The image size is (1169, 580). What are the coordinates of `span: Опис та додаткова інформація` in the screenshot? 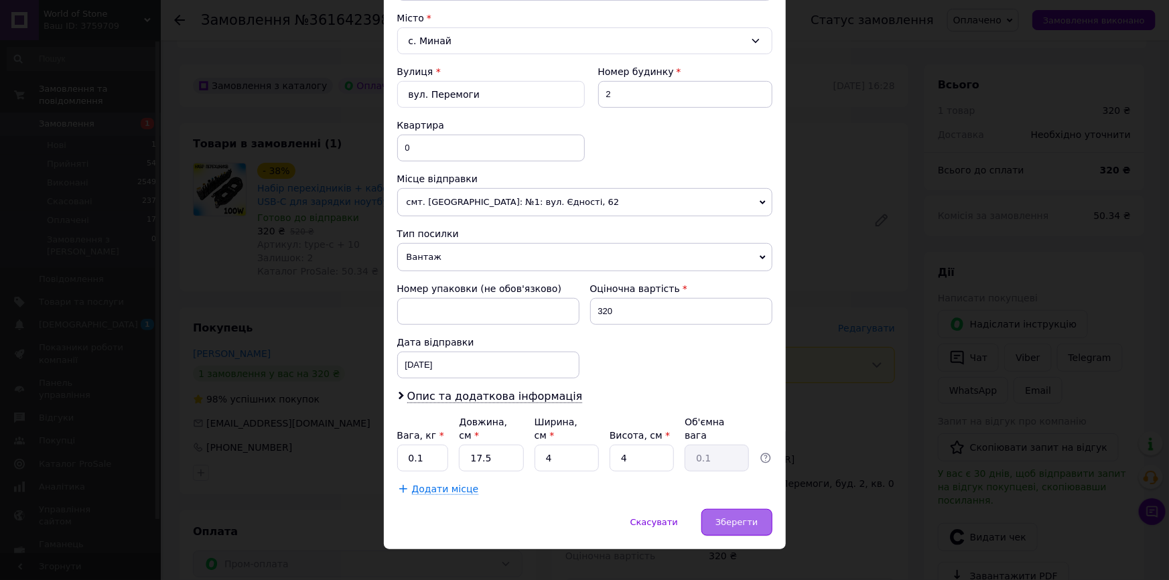 It's located at (495, 396).